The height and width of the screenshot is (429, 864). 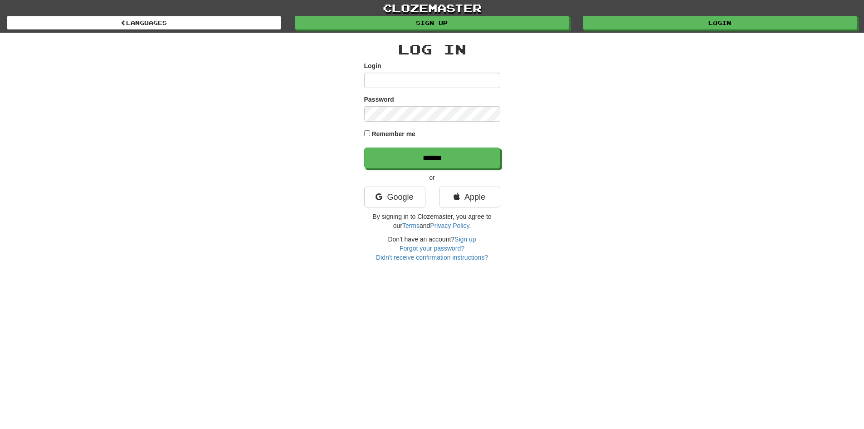 What do you see at coordinates (432, 177) in the screenshot?
I see `p: or` at bounding box center [432, 177].